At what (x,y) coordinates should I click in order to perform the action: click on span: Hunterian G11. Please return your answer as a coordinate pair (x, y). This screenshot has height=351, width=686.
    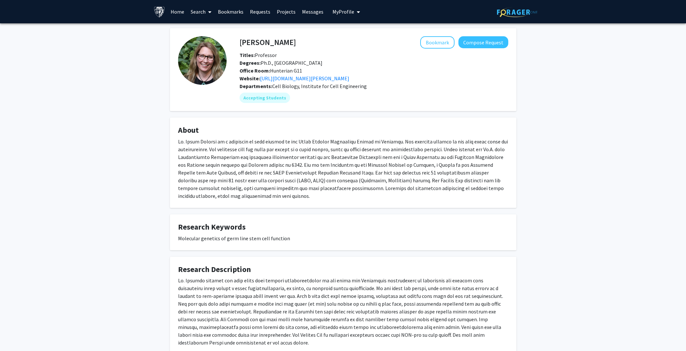
    Looking at the image, I should click on (271, 71).